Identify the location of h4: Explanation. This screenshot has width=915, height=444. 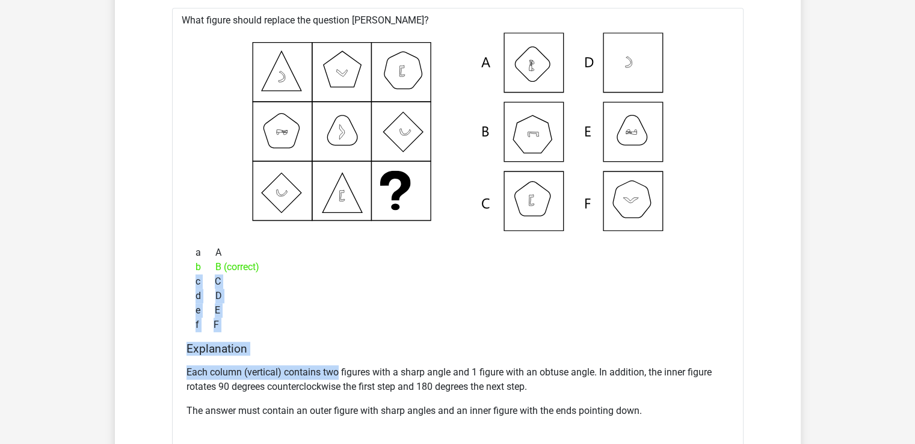
(458, 348).